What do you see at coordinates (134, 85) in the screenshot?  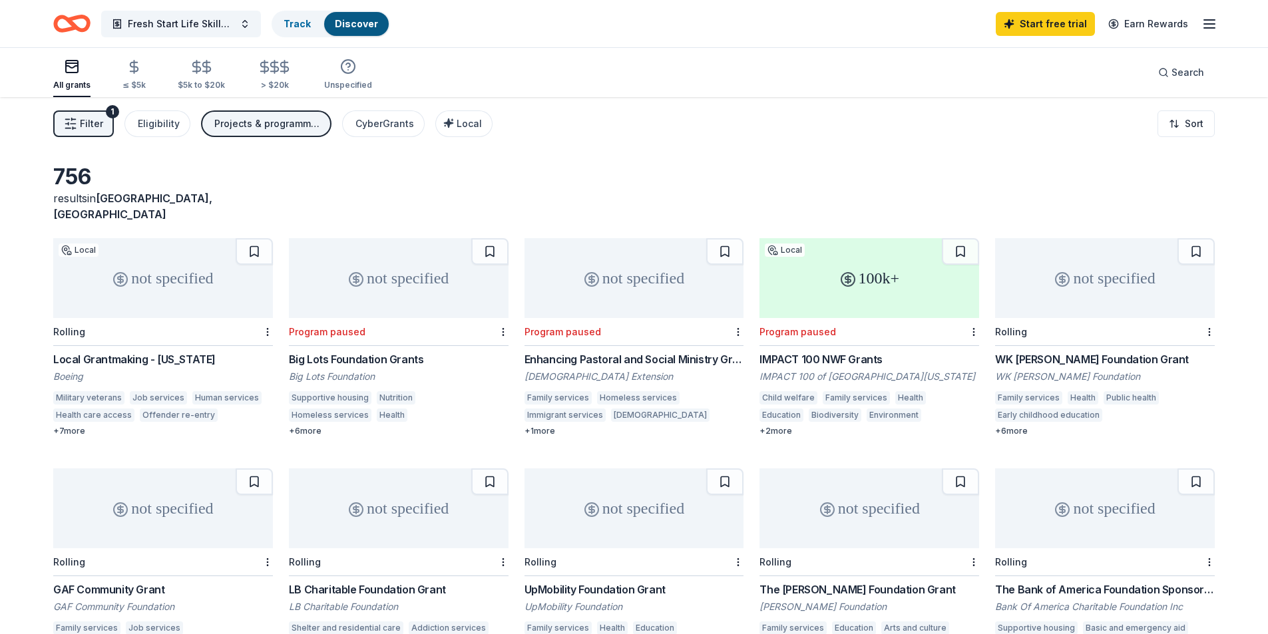 I see `div: ≤ $5k` at bounding box center [134, 85].